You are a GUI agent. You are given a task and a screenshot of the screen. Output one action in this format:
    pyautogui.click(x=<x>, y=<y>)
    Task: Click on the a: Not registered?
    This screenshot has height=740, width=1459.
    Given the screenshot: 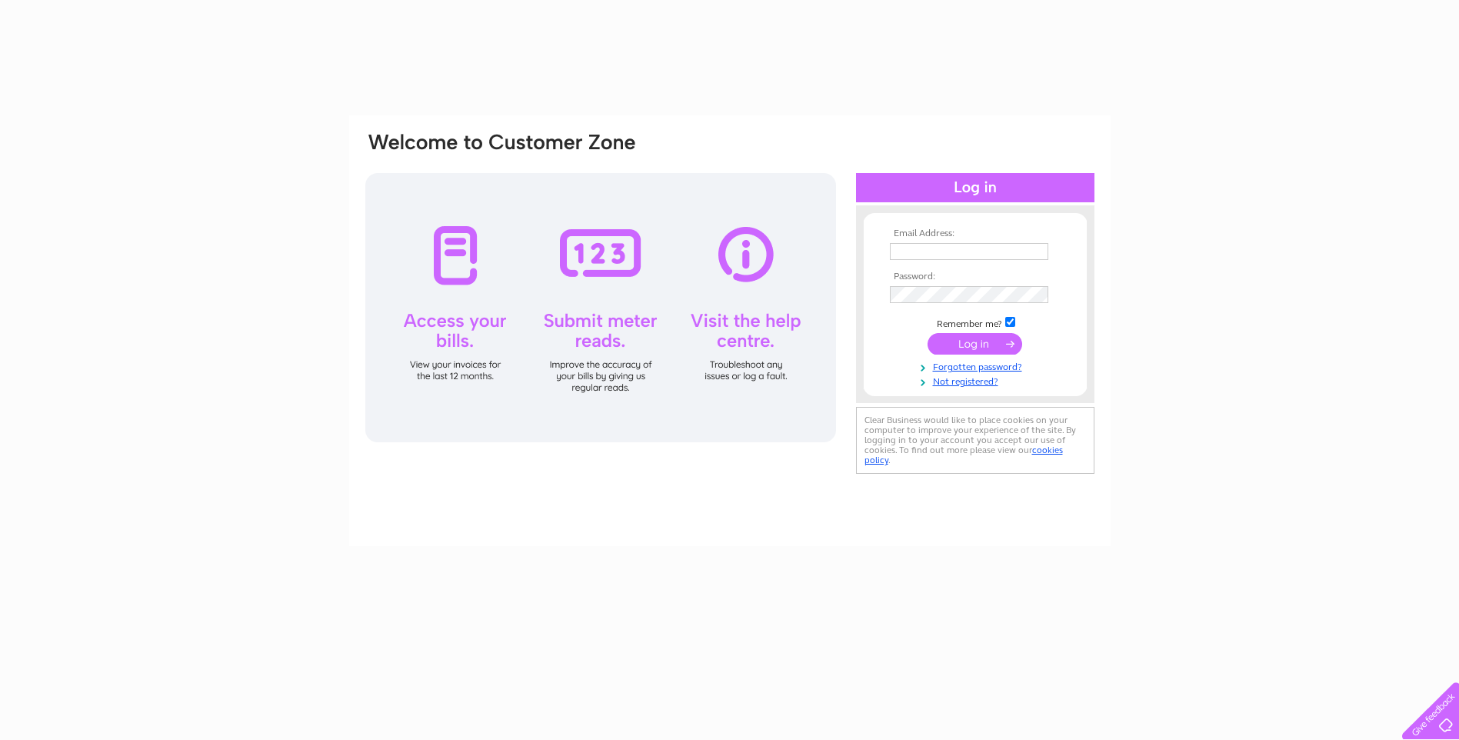 What is the action you would take?
    pyautogui.click(x=977, y=380)
    